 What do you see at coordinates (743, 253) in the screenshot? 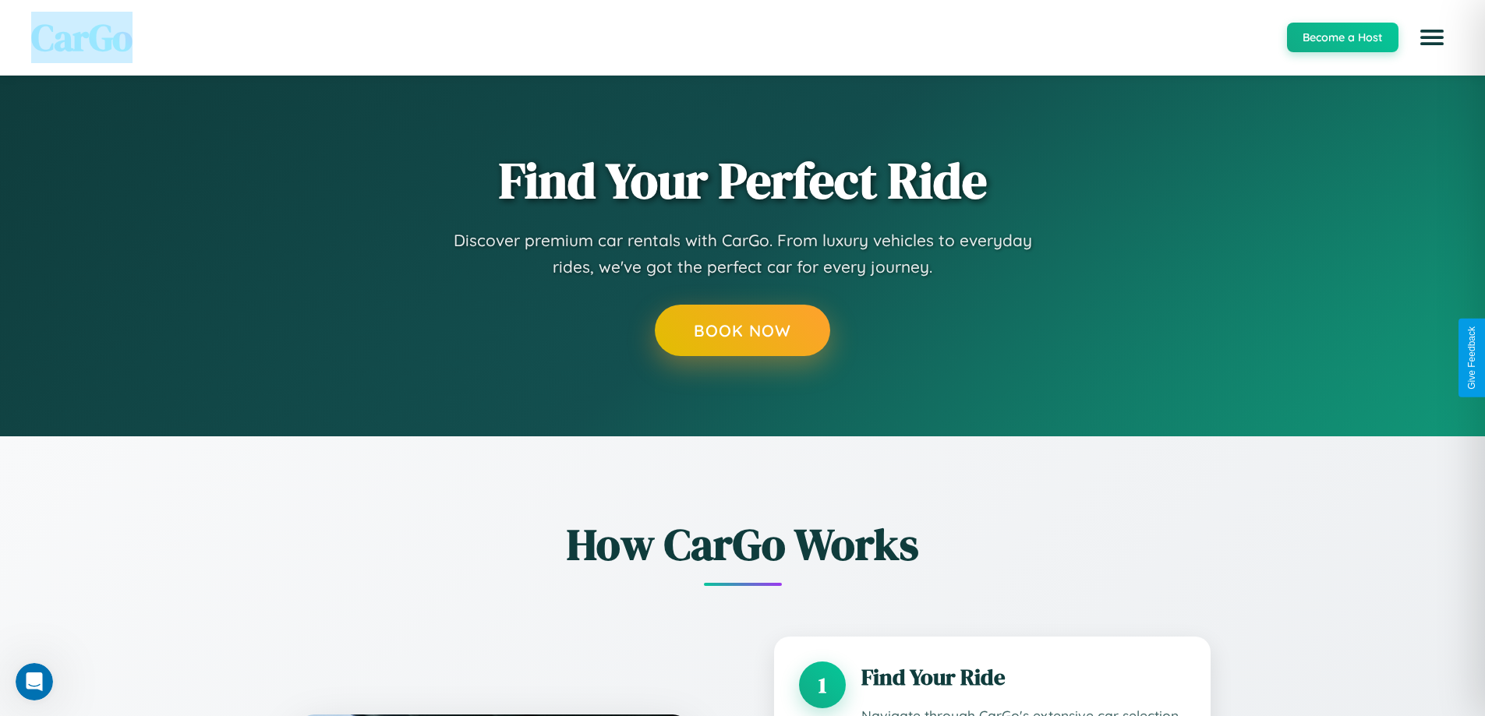
I see `p: Discover premium car rentals with CarGo. From luxury vehicles to everyday rides, we've got the pe...` at bounding box center [743, 253].